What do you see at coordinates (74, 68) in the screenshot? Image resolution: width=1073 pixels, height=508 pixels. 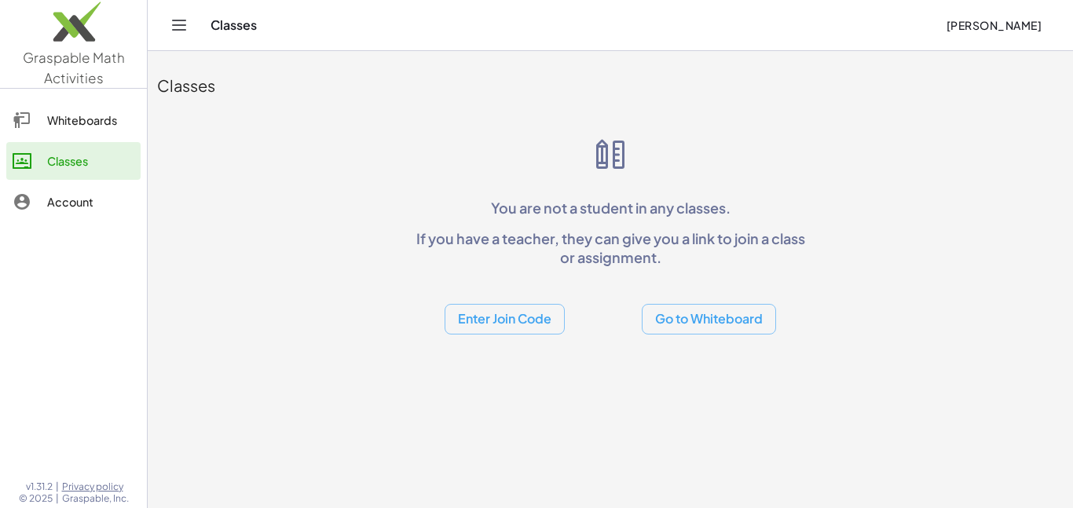 I see `span: Graspable Math Activities` at bounding box center [74, 68].